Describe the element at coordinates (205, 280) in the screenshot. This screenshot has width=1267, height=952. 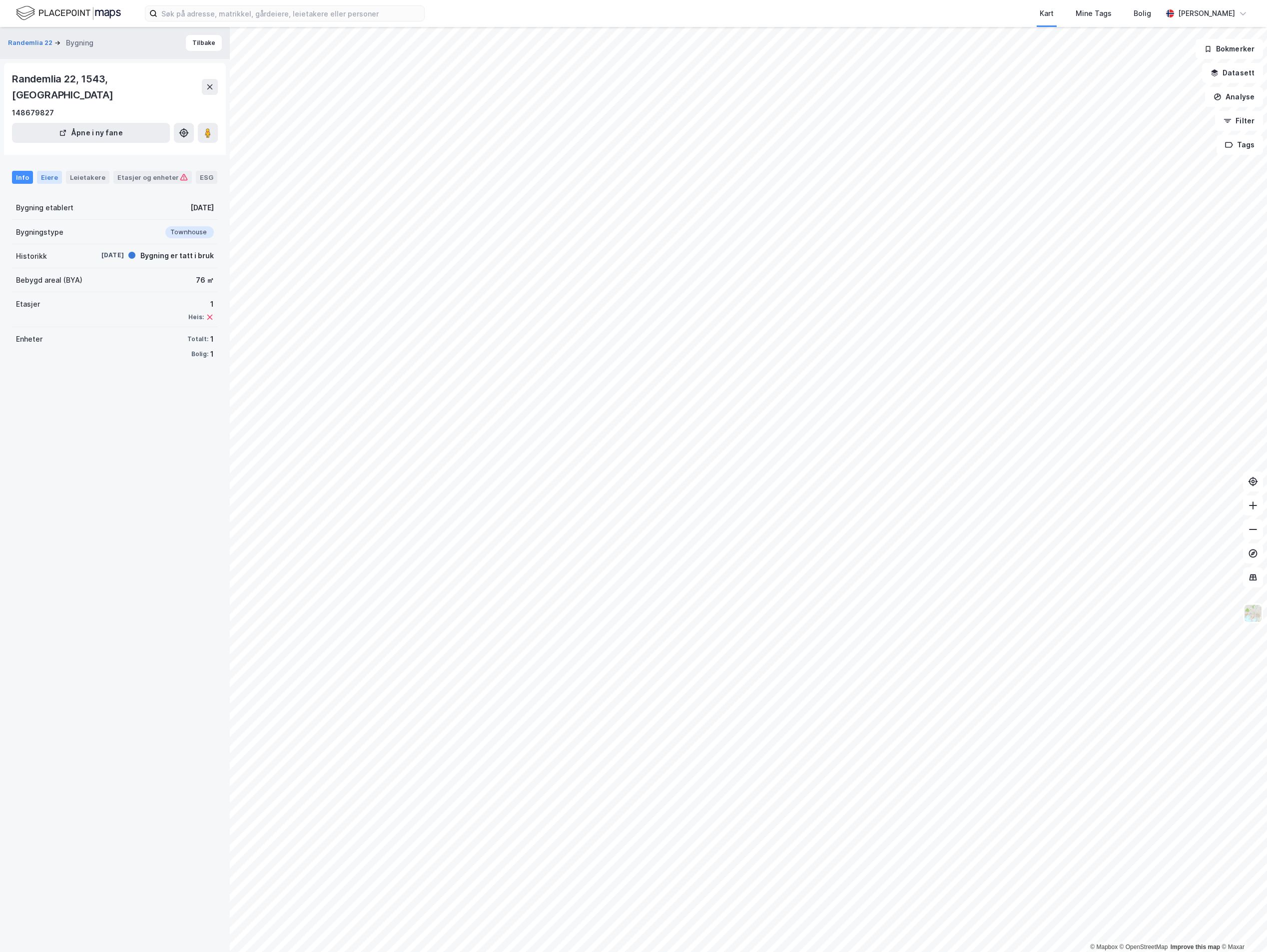
I see `div: 76 ㎡` at that location.